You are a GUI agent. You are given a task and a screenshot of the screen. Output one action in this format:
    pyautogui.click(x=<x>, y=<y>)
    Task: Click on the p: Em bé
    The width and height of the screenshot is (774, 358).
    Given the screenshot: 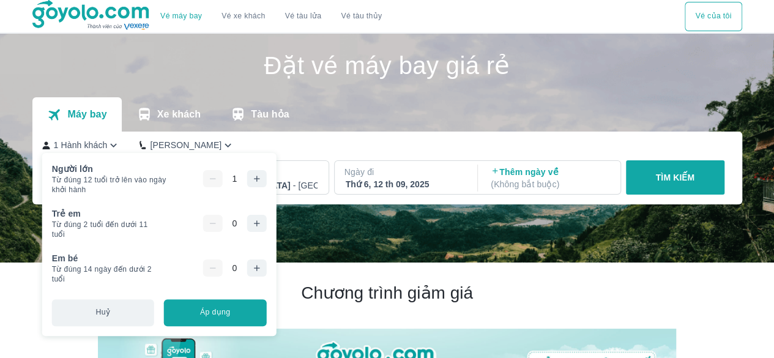 What is the action you would take?
    pyautogui.click(x=65, y=258)
    